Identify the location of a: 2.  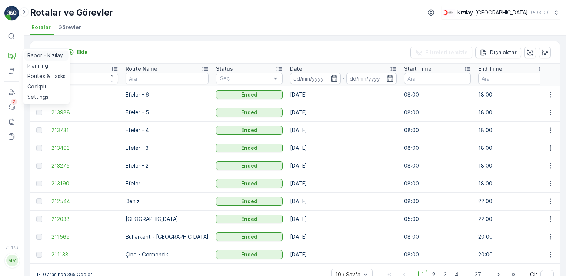
(12, 107).